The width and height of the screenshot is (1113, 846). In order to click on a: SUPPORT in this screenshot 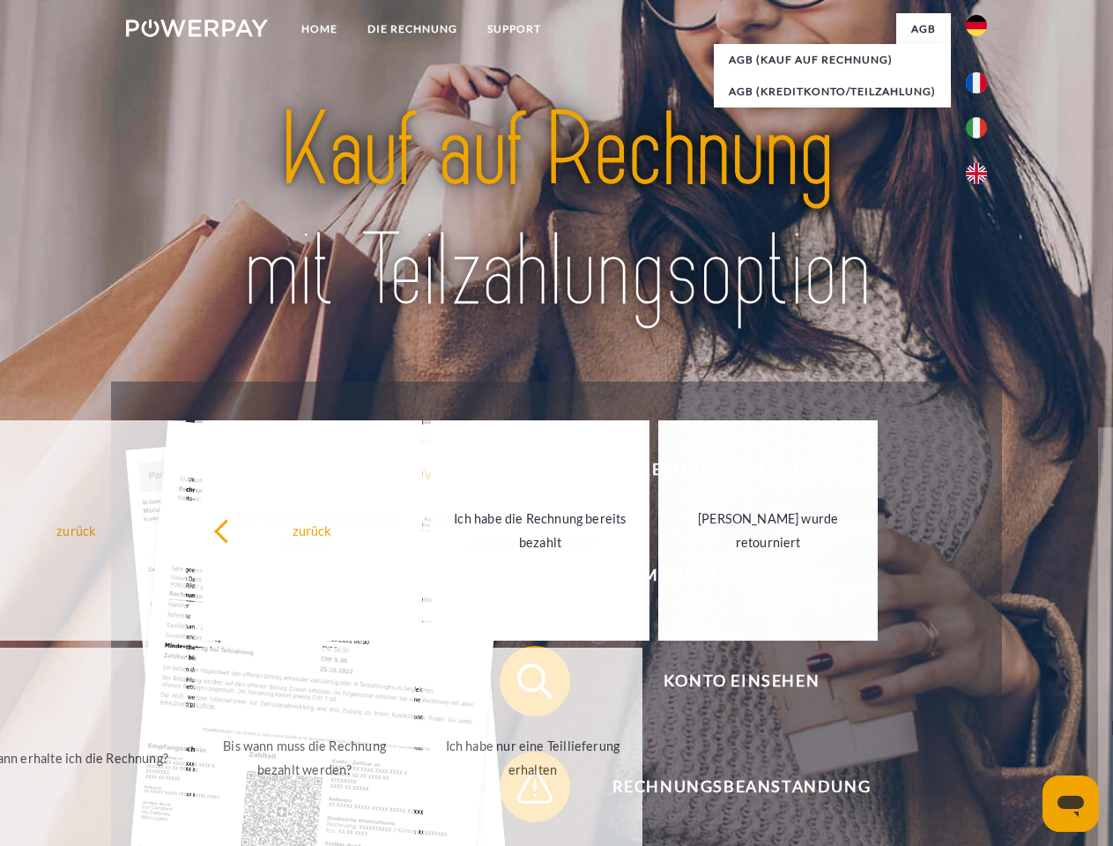, I will do `click(514, 29)`.